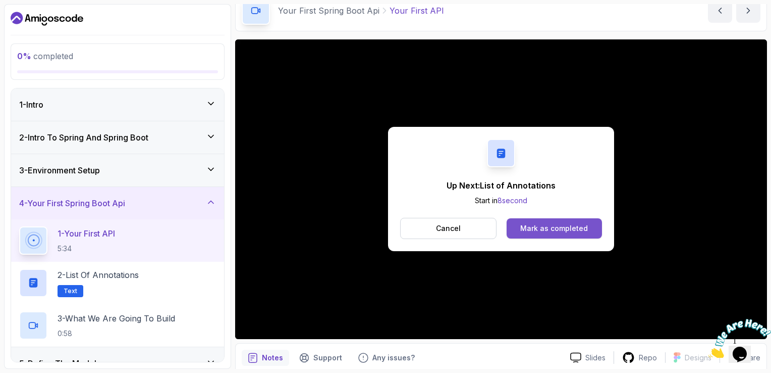 The width and height of the screenshot is (771, 373). What do you see at coordinates (512, 200) in the screenshot?
I see `span: 8 second` at bounding box center [512, 200].